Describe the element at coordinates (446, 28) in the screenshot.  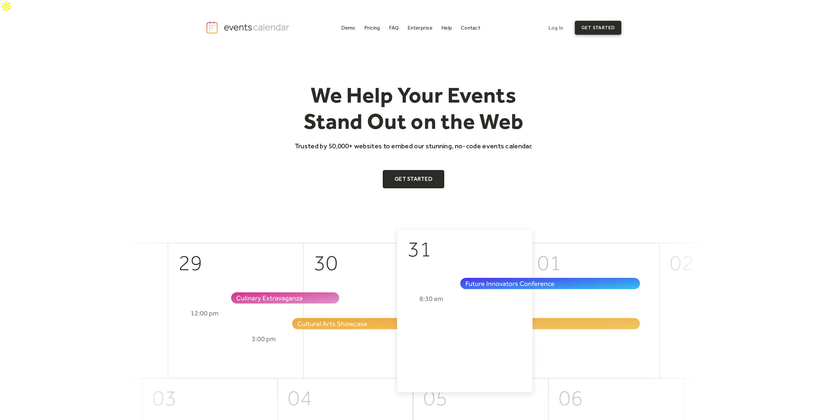
I see `a: Help` at that location.